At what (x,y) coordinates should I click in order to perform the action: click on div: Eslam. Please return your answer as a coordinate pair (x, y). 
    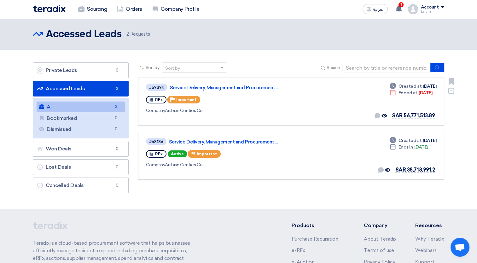
    Looking at the image, I should click on (432, 11).